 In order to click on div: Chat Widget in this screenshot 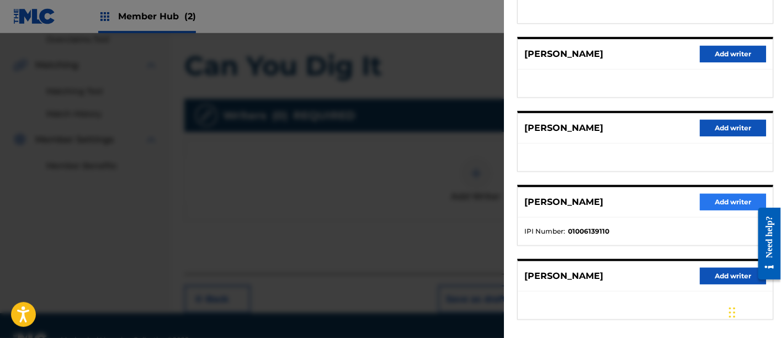, I will do `click(753, 311)`.